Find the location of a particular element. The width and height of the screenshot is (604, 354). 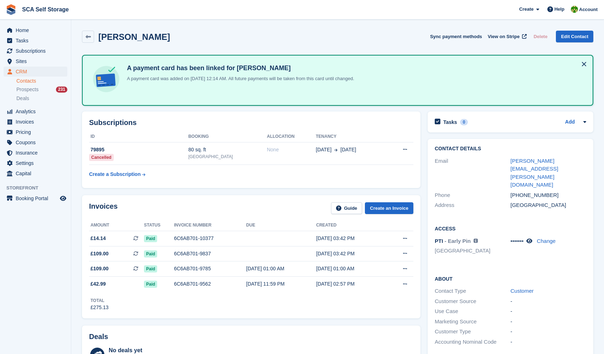

th: Due is located at coordinates (281, 225).